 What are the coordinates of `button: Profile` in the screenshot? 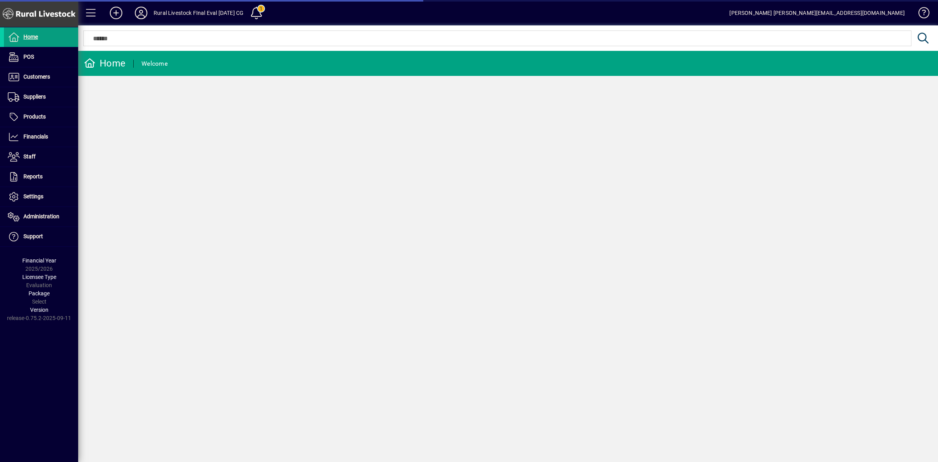 It's located at (141, 13).